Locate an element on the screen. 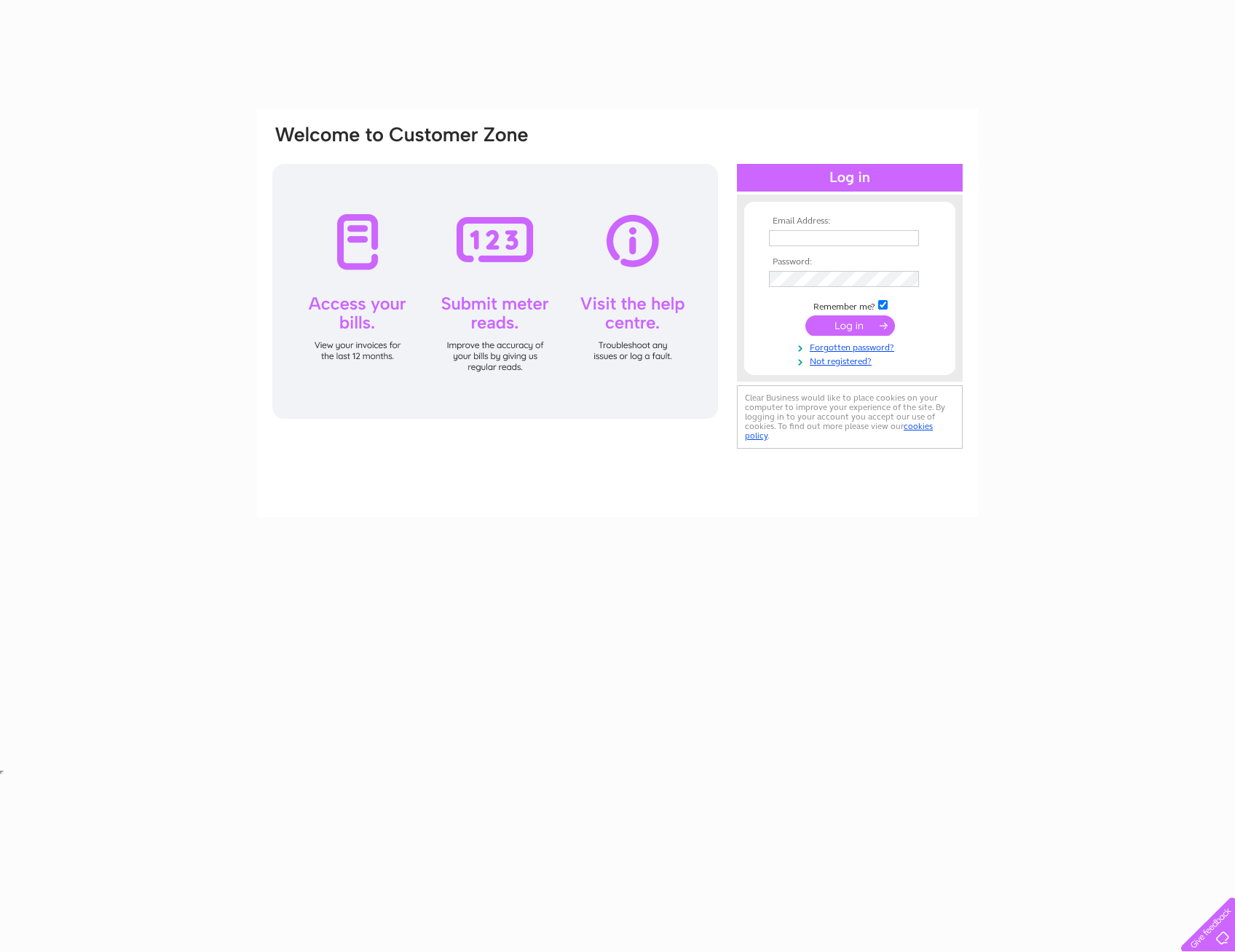 Image resolution: width=1235 pixels, height=952 pixels. input: Submit is located at coordinates (850, 326).